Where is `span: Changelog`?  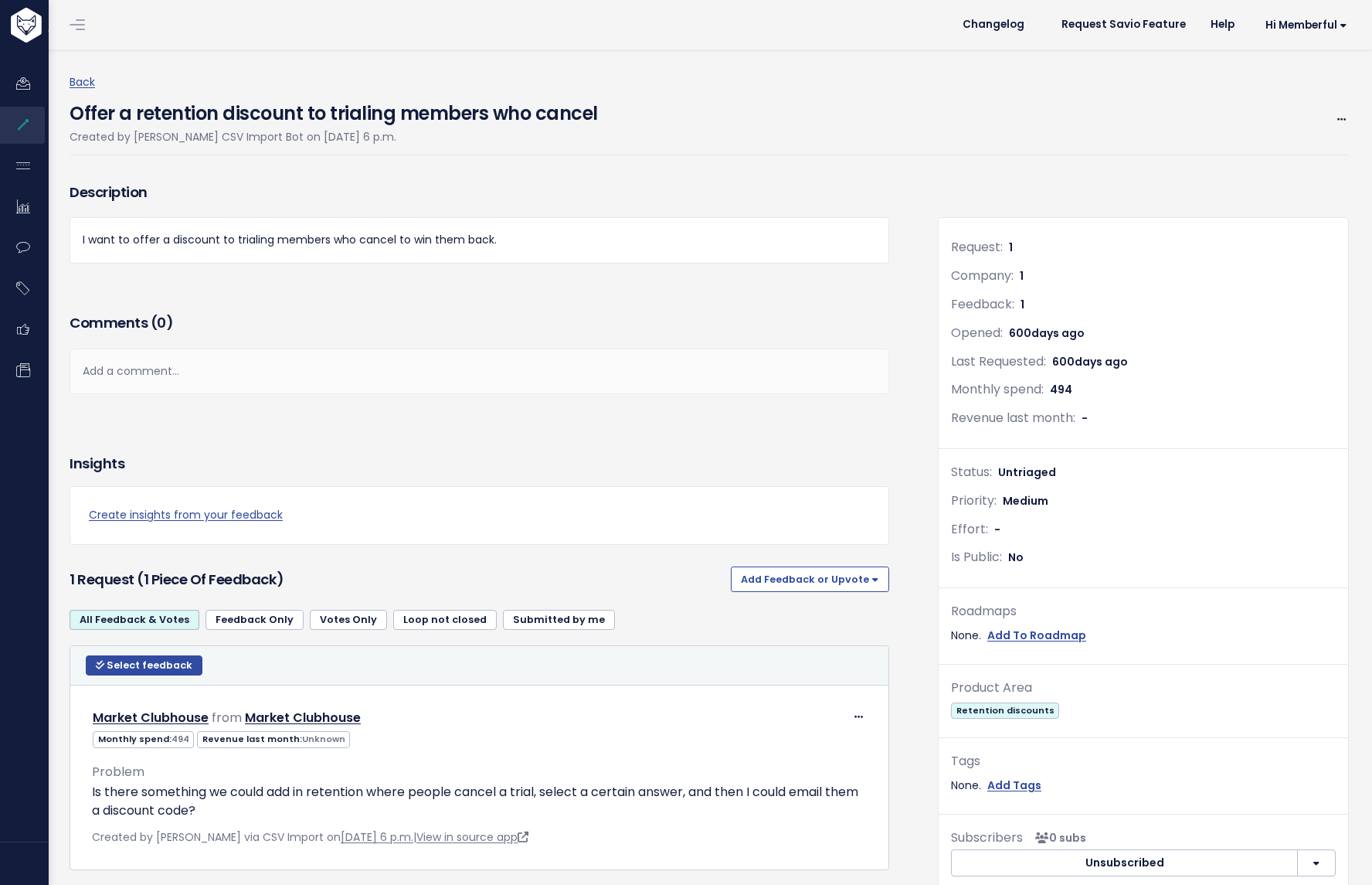 span: Changelog is located at coordinates (994, 25).